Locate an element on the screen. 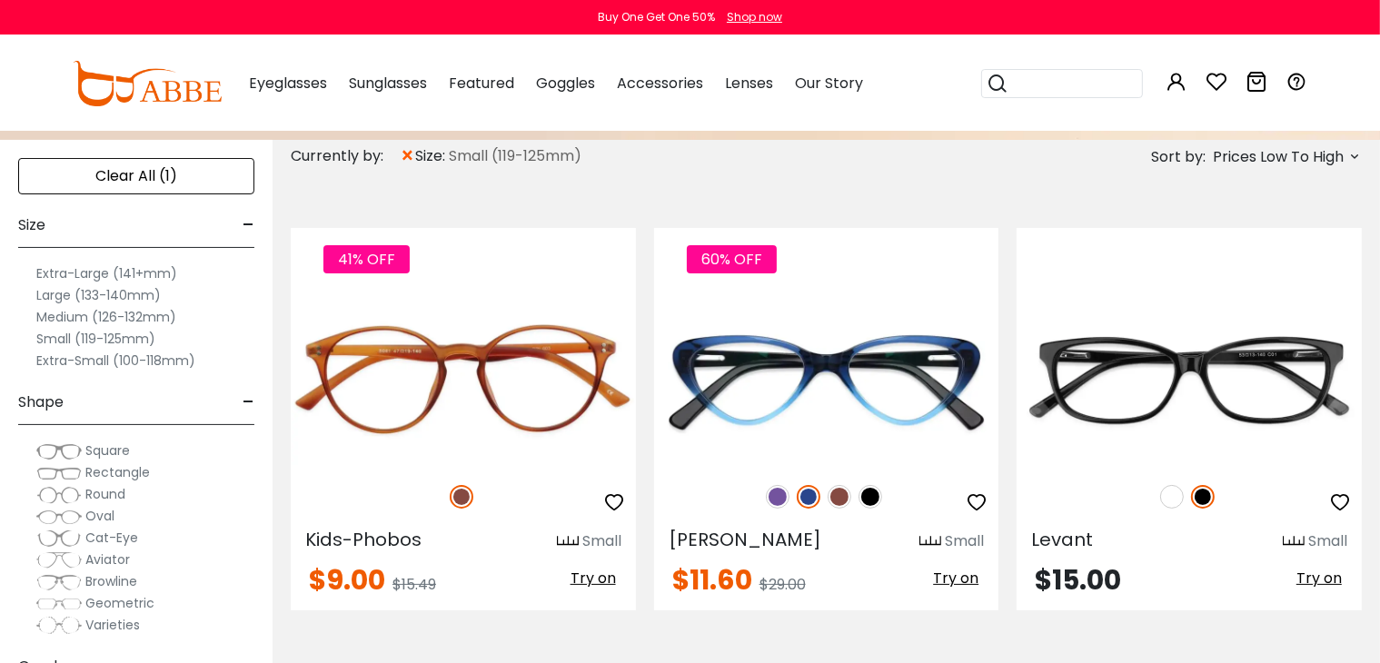  span: Featured is located at coordinates (481, 83).